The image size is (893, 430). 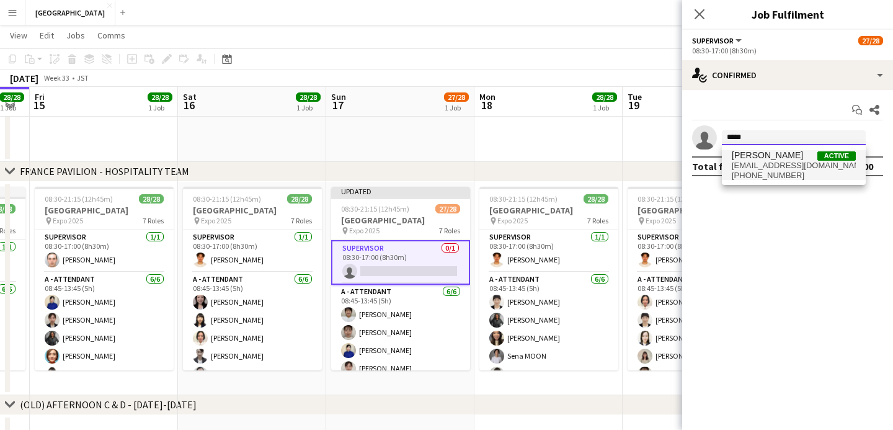 What do you see at coordinates (38, 105) in the screenshot?
I see `span: 15` at bounding box center [38, 105].